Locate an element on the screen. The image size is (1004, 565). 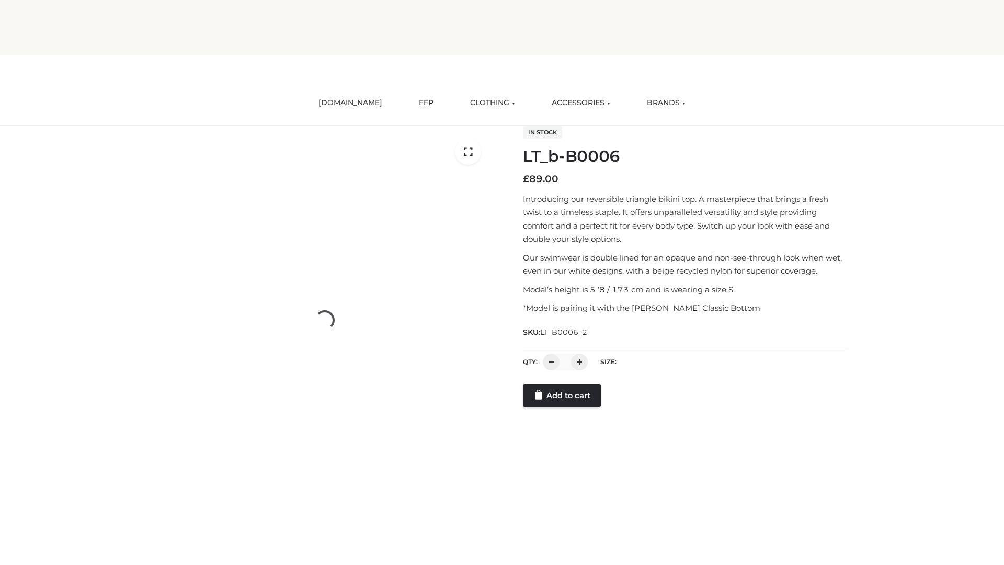
a: FFP is located at coordinates (426, 103).